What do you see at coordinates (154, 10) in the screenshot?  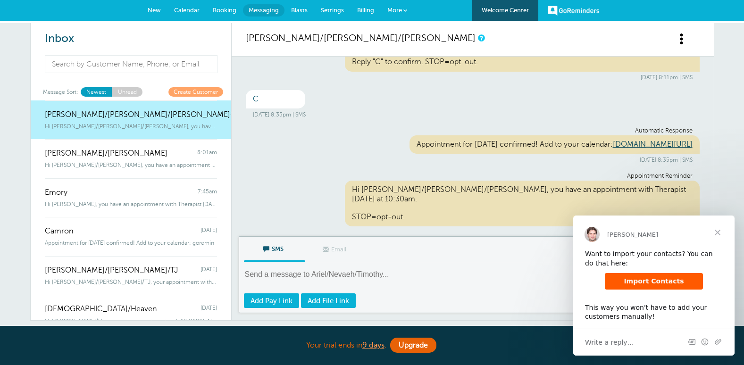 I see `span: New` at bounding box center [154, 10].